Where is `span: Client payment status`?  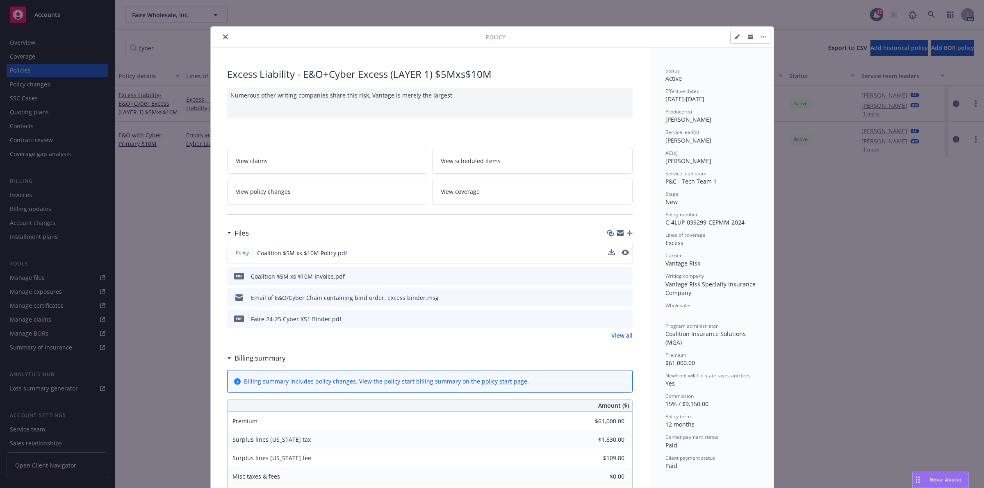
span: Client payment status is located at coordinates (690, 458).